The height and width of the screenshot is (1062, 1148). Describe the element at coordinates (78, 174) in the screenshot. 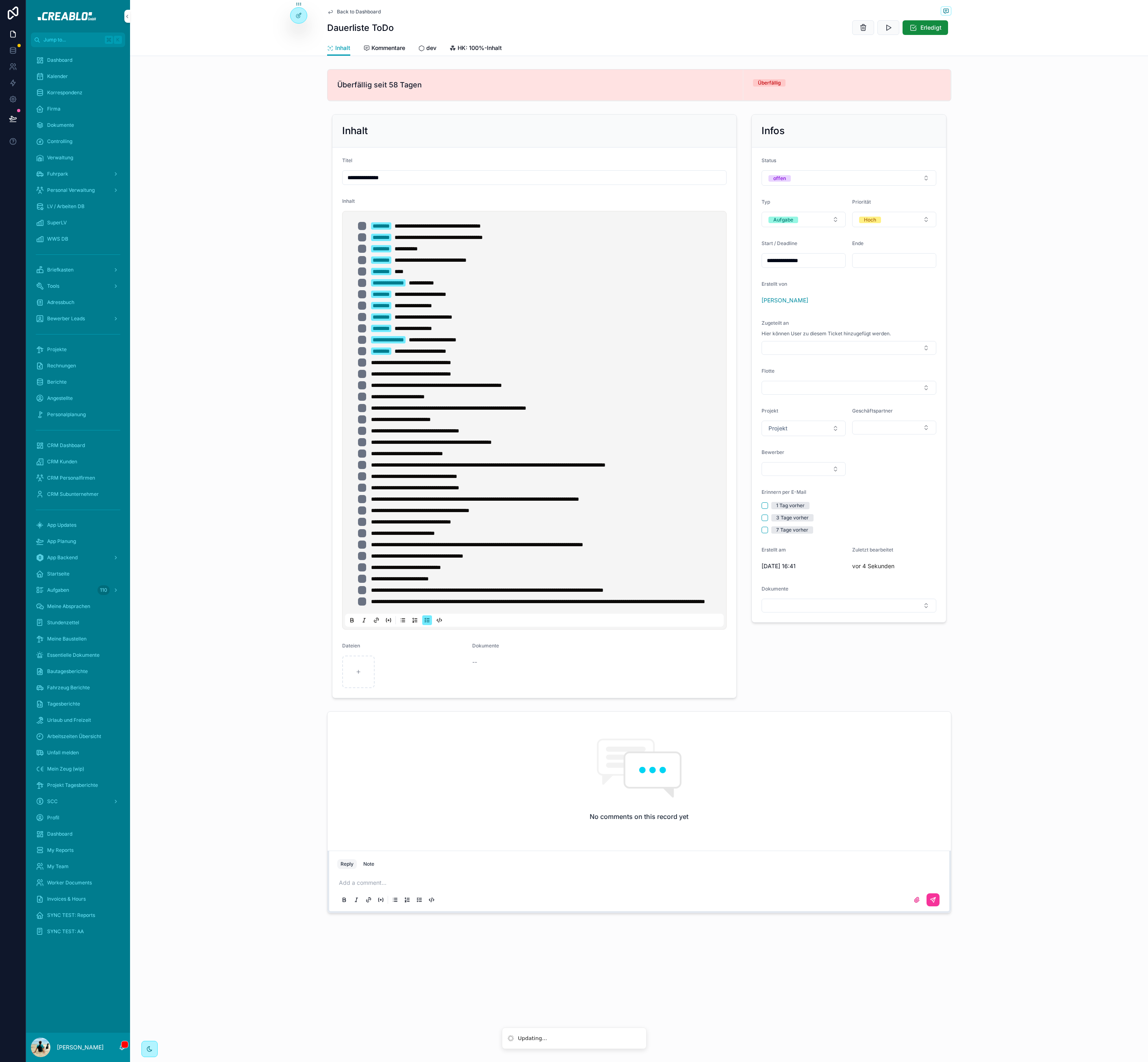

I see `a: Fuhrpark` at that location.